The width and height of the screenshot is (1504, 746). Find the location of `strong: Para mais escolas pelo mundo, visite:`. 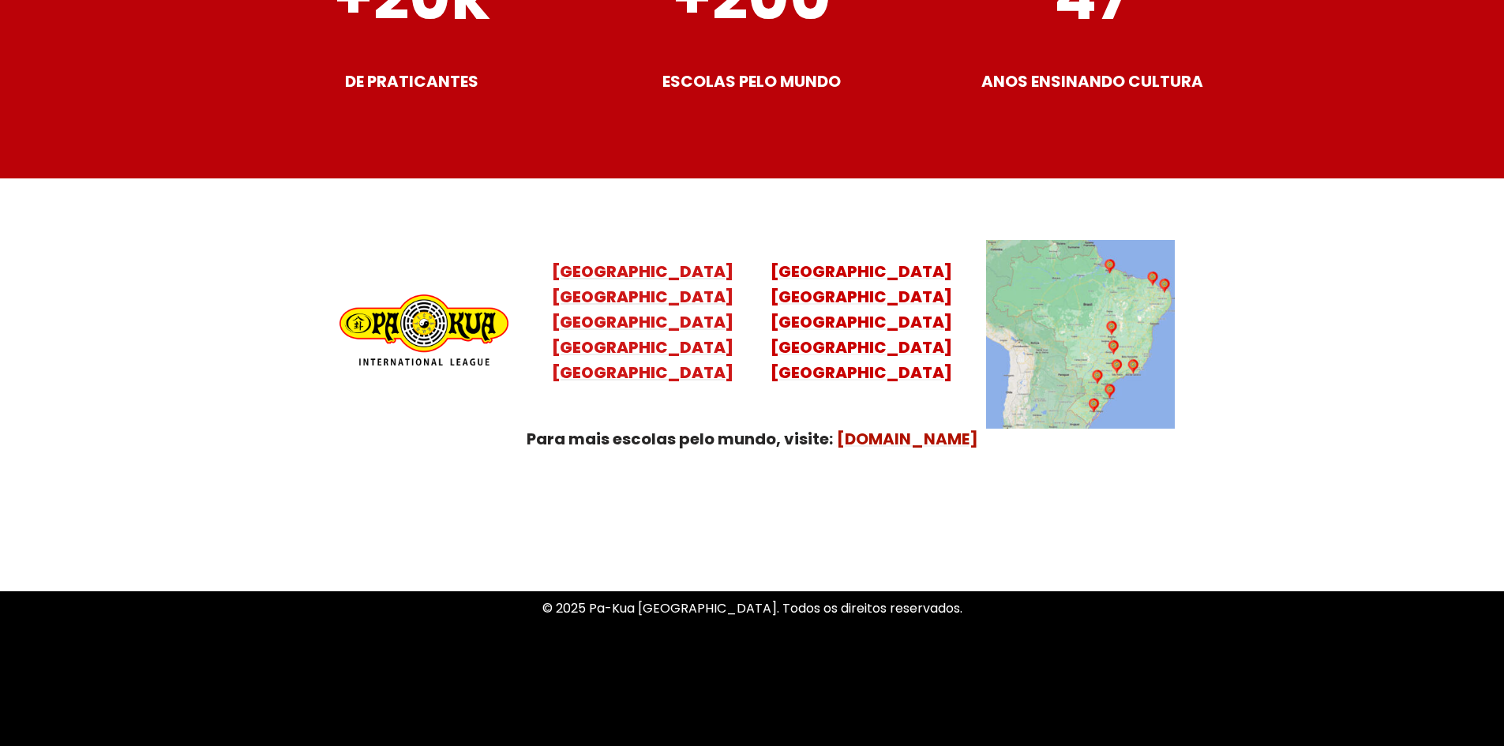

strong: Para mais escolas pelo mundo, visite: is located at coordinates (680, 439).